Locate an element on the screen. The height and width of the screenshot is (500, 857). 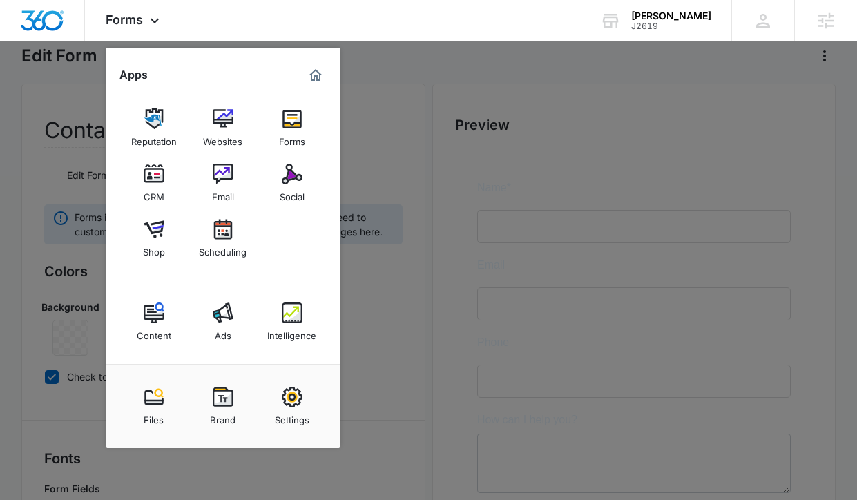
a: Files is located at coordinates (154, 406).